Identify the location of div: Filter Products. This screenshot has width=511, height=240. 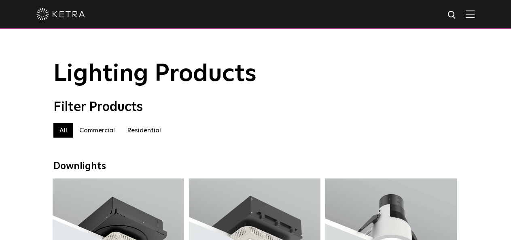
(256, 107).